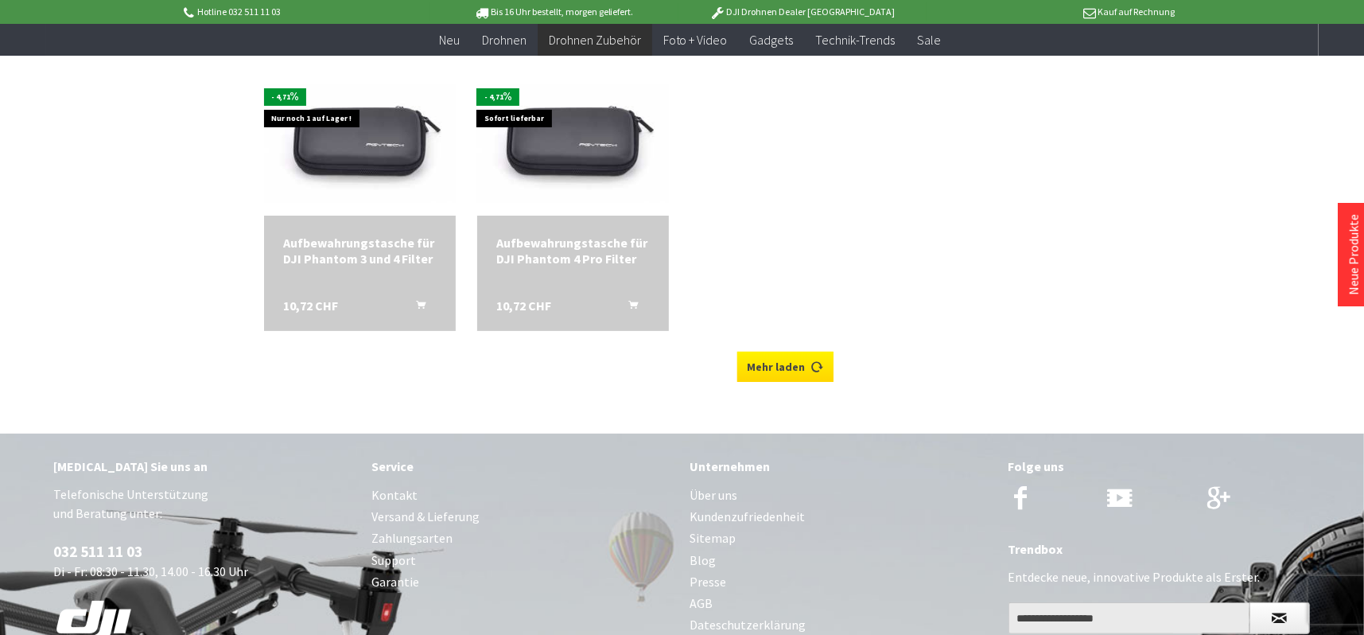 This screenshot has height=635, width=1364. What do you see at coordinates (523, 466) in the screenshot?
I see `div: Service` at bounding box center [523, 466].